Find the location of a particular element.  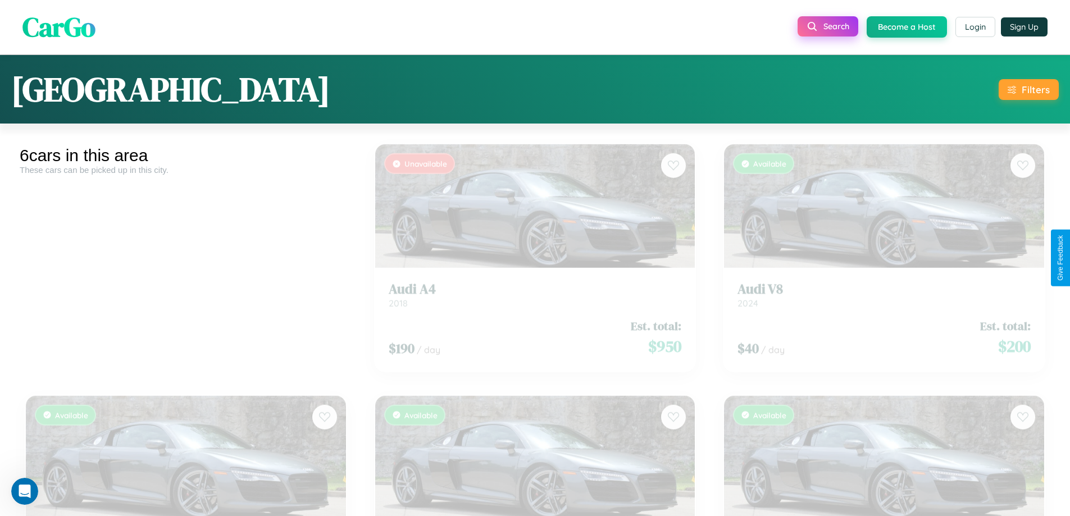

span: 2018 is located at coordinates (398, 295).